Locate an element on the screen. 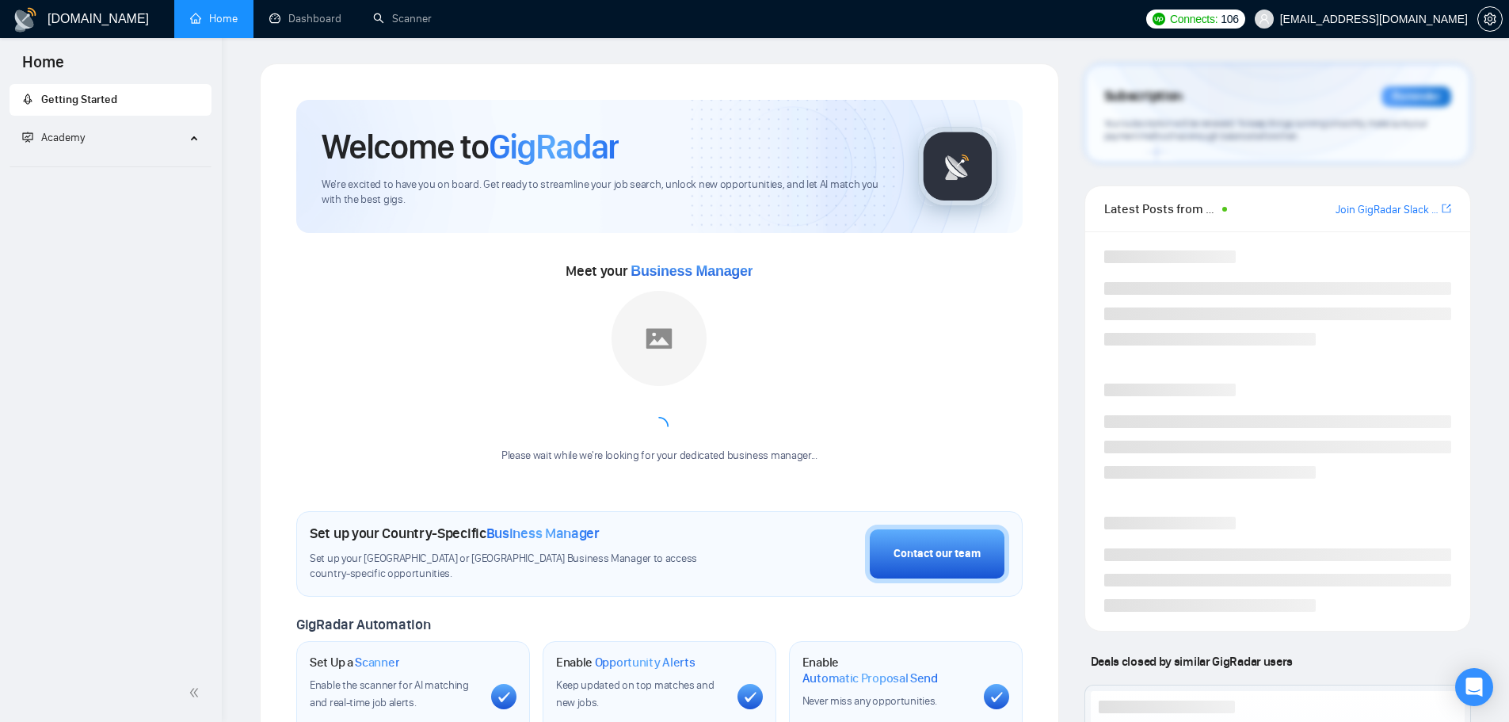  span: setting is located at coordinates (1490, 19).